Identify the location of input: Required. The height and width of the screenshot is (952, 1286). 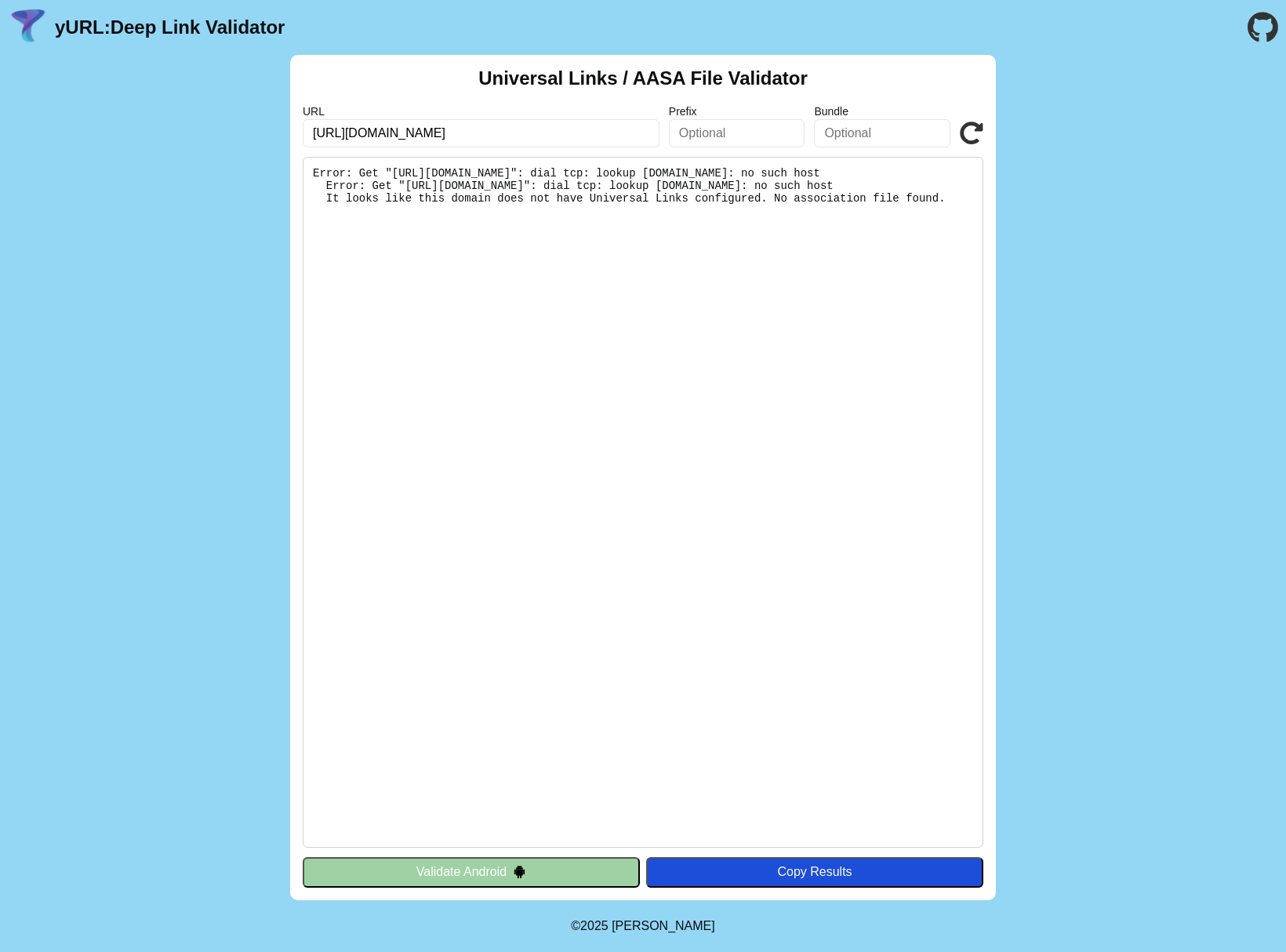
(481, 133).